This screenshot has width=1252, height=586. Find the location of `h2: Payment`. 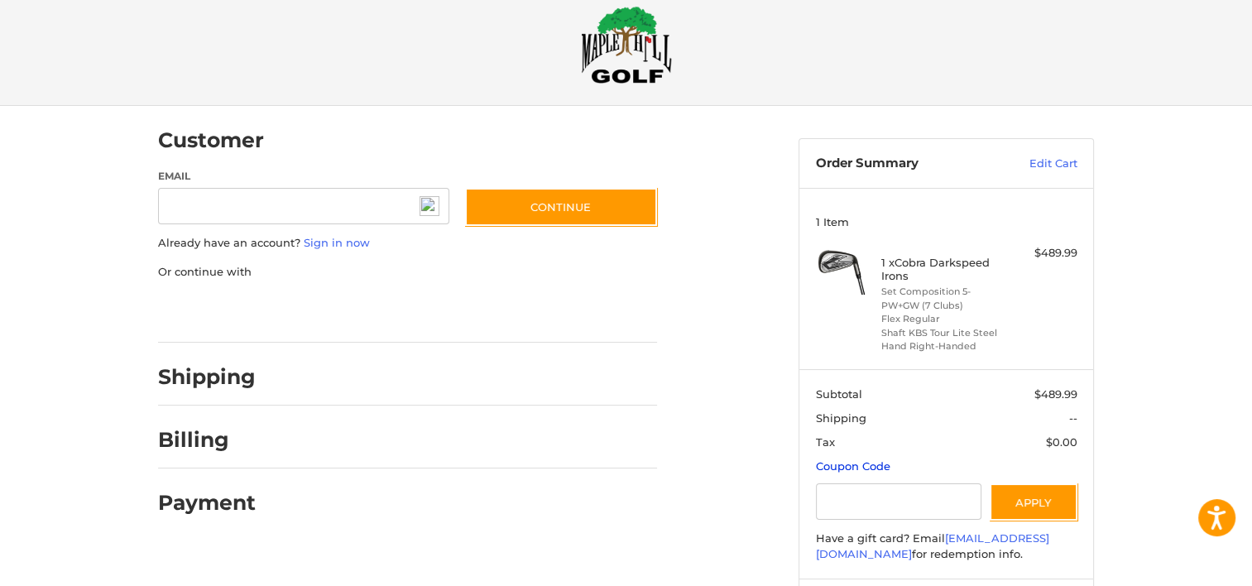

h2: Payment is located at coordinates (207, 502).